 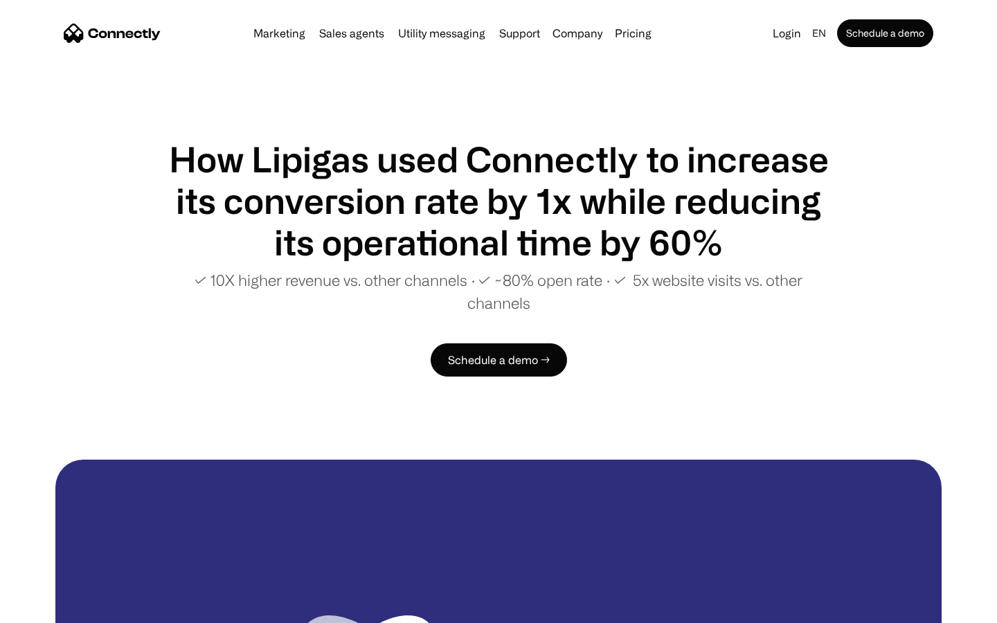 I want to click on ul: Language list, so click(x=55, y=608).